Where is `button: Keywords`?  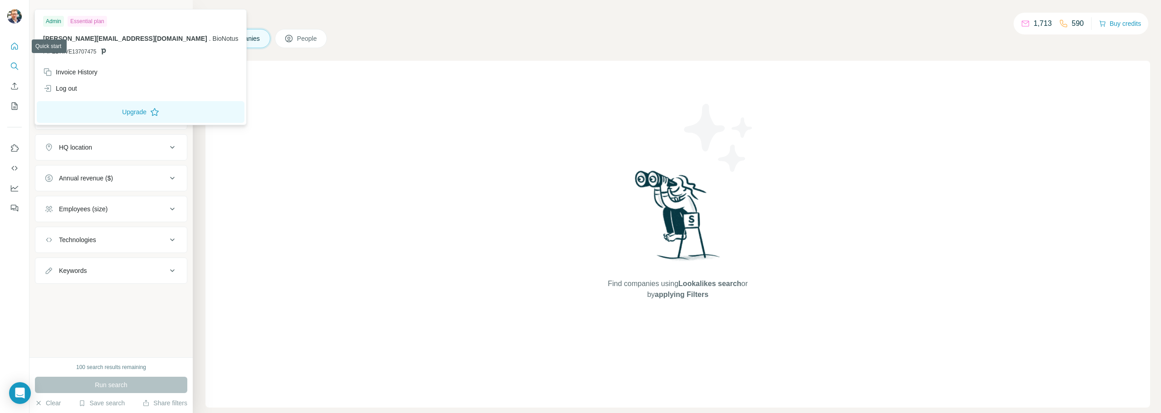 button: Keywords is located at coordinates (111, 271).